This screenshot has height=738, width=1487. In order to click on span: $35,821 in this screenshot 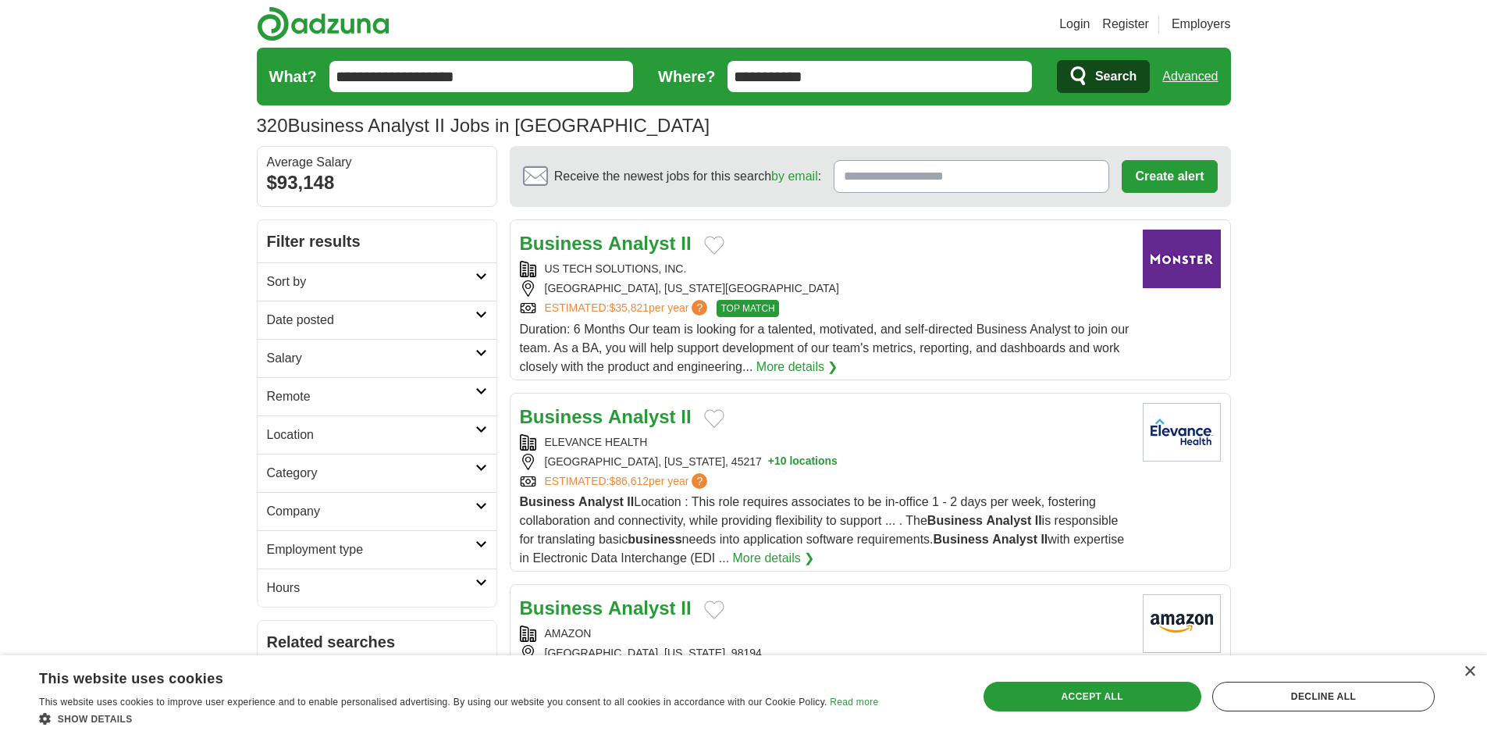, I will do `click(628, 308)`.